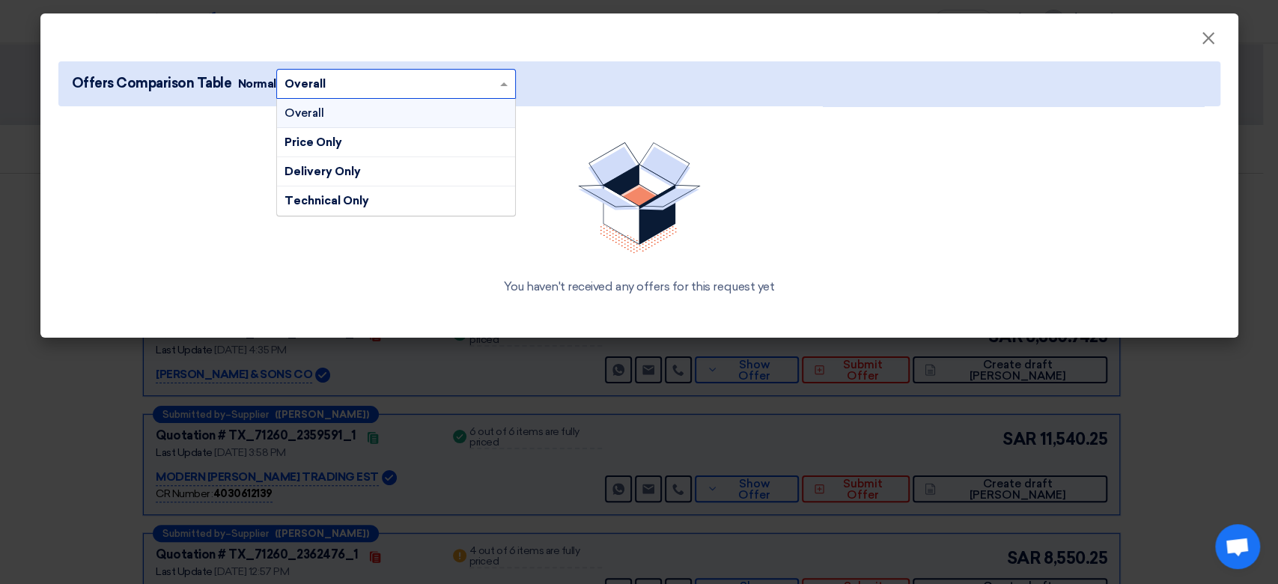  I want to click on span: Normal, so click(256, 84).